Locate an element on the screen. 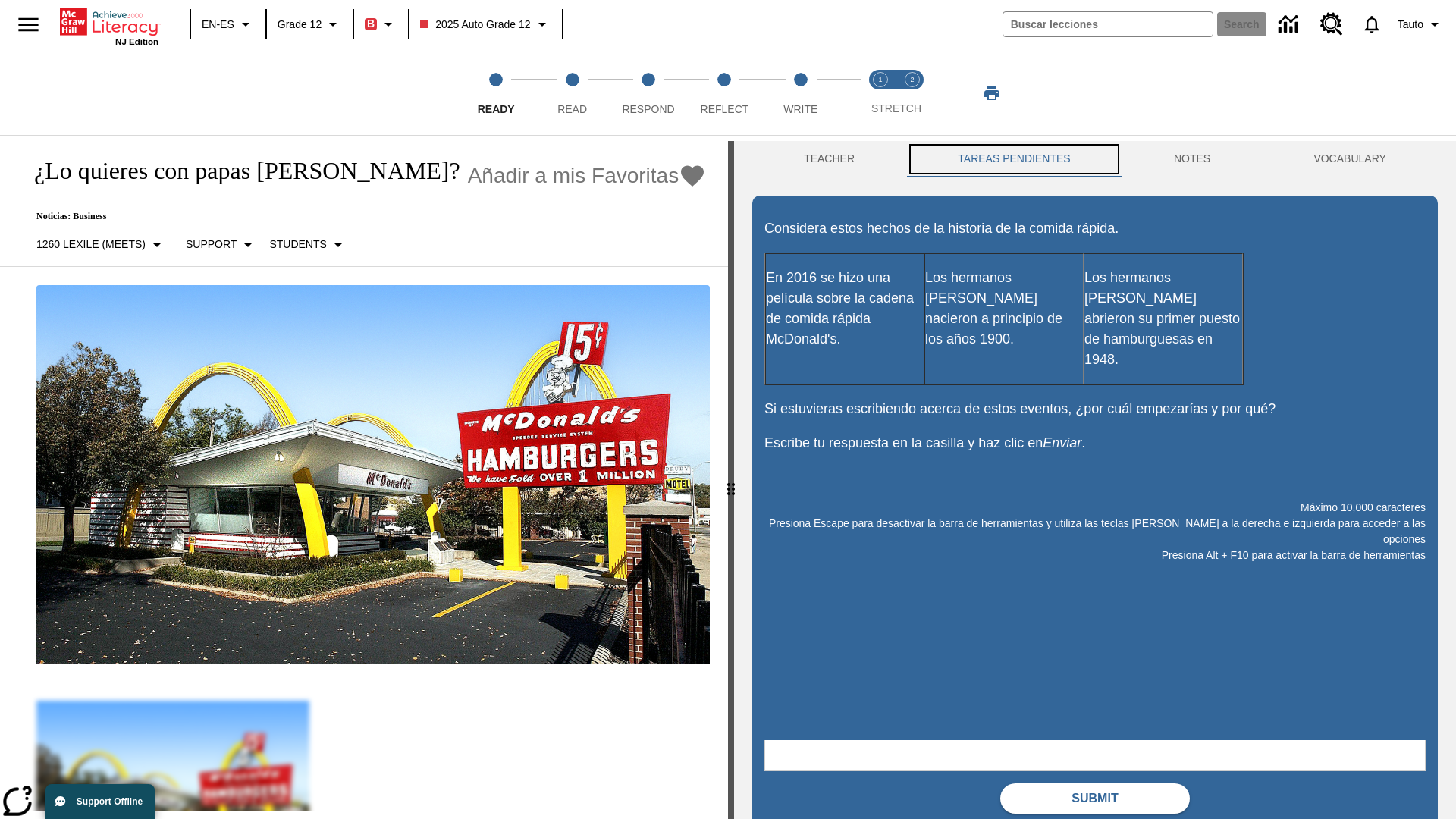  button: Grado: Grade 12, Elige un grado is located at coordinates (309, 24).